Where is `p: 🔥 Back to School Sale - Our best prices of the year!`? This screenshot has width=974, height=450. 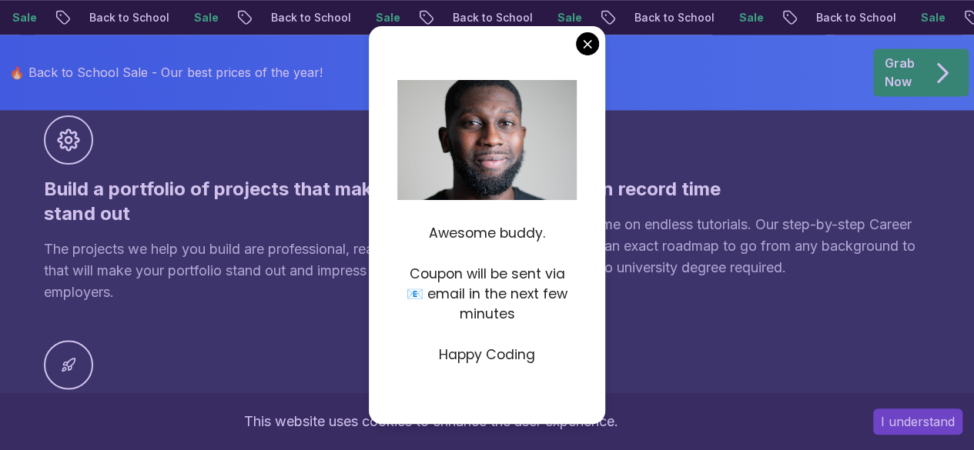 p: 🔥 Back to School Sale - Our best prices of the year! is located at coordinates (166, 72).